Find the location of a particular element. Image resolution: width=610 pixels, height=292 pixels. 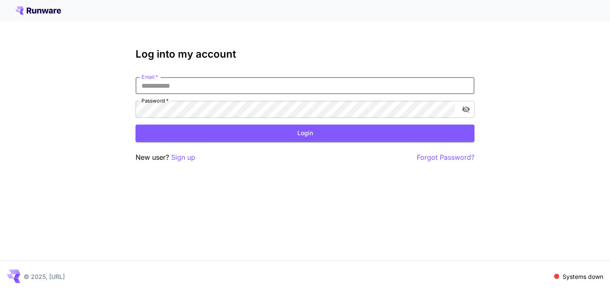

label: Password is located at coordinates (155, 100).